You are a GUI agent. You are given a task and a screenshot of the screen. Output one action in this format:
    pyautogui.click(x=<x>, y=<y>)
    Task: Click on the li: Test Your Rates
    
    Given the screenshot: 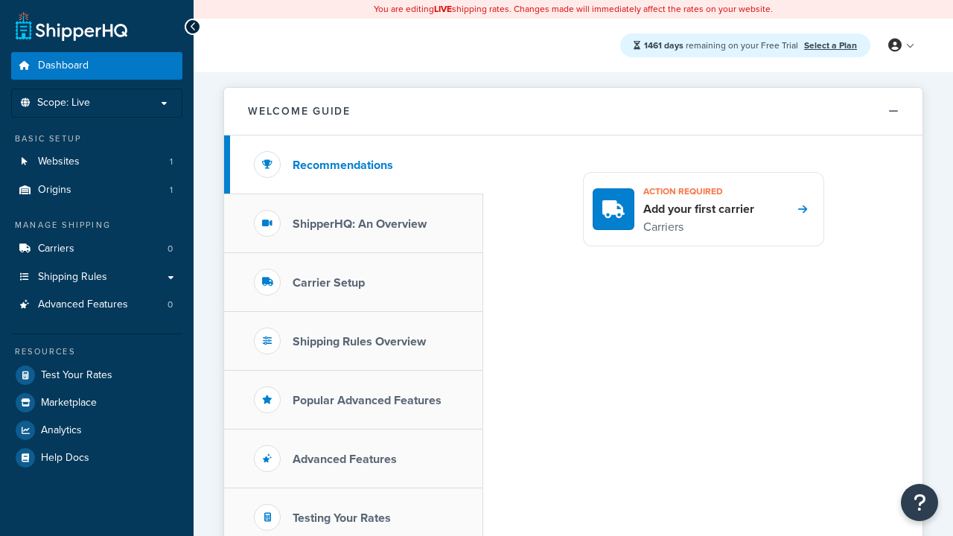 What is the action you would take?
    pyautogui.click(x=97, y=375)
    